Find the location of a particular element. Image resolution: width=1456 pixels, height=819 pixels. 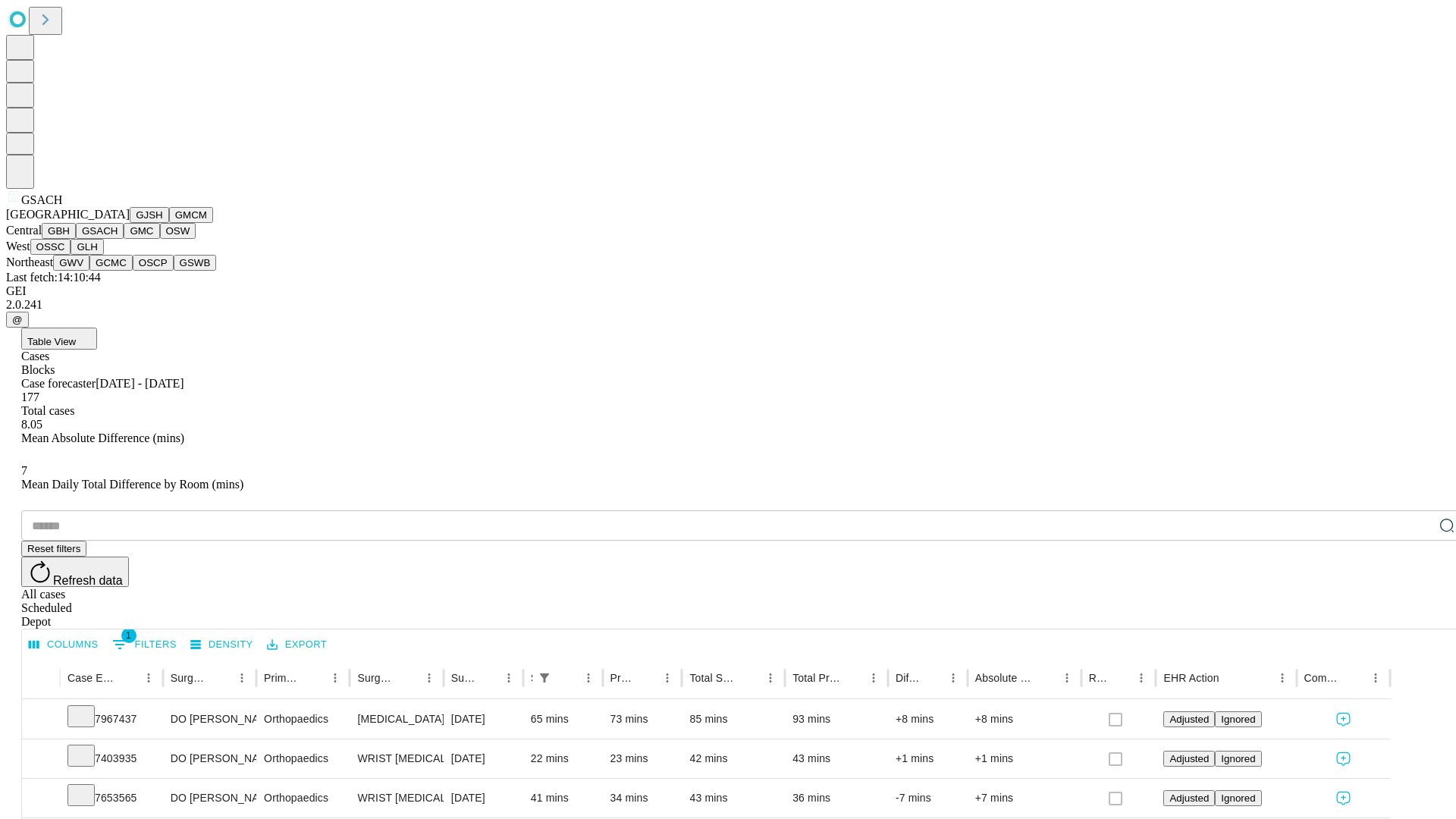

button: Ignored is located at coordinates (1237, 759).